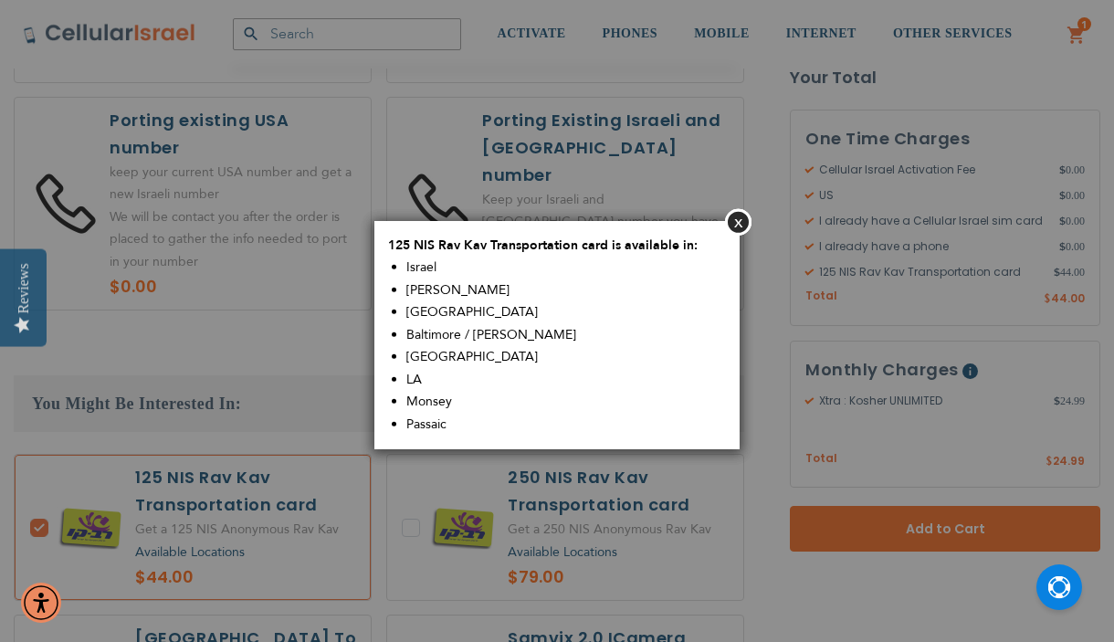  Describe the element at coordinates (41, 603) in the screenshot. I see `div: Accessibility Menu` at that location.